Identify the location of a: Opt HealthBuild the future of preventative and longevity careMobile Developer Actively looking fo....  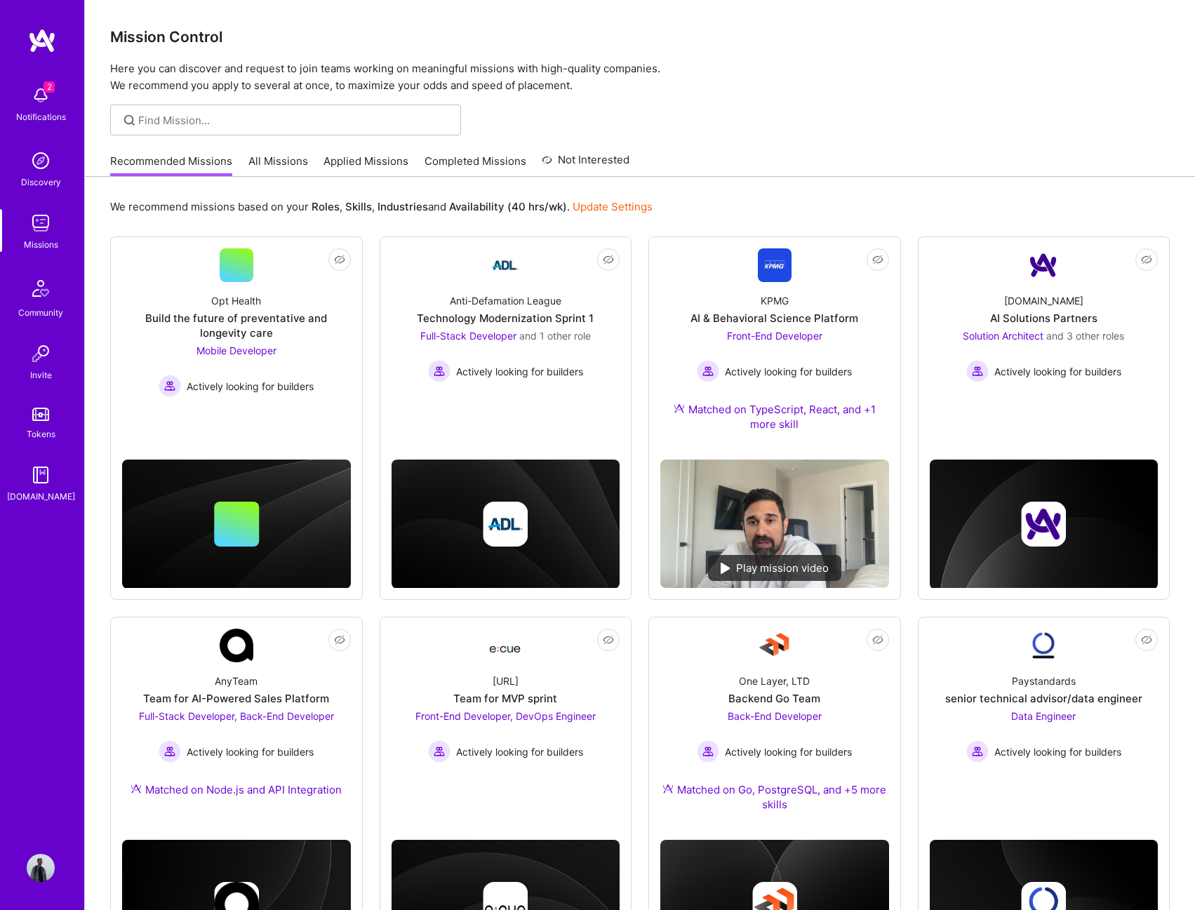
(236, 331).